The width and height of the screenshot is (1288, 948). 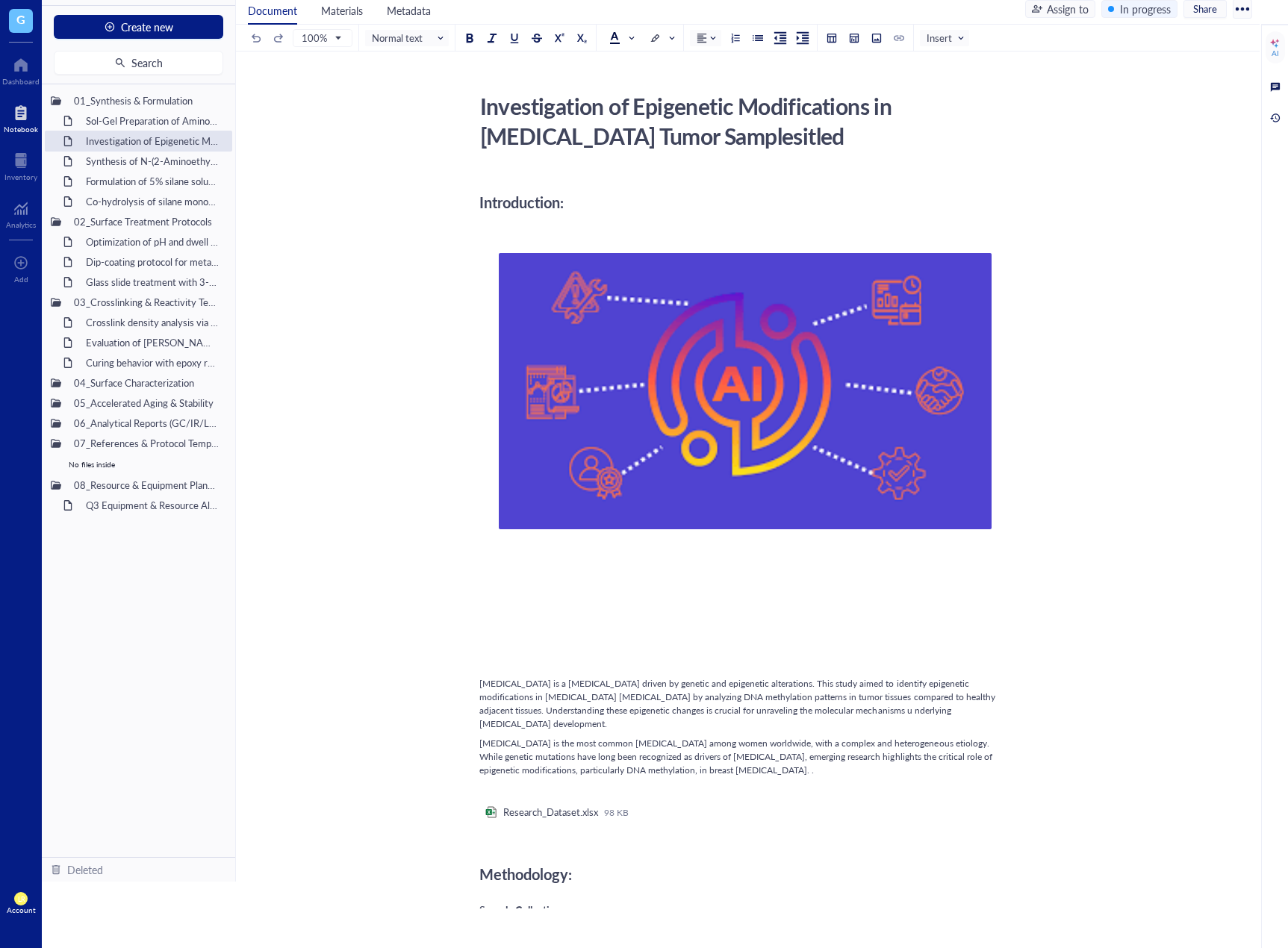 I want to click on div: Q3 Equipment & Resource Allocation Plan, so click(x=152, y=506).